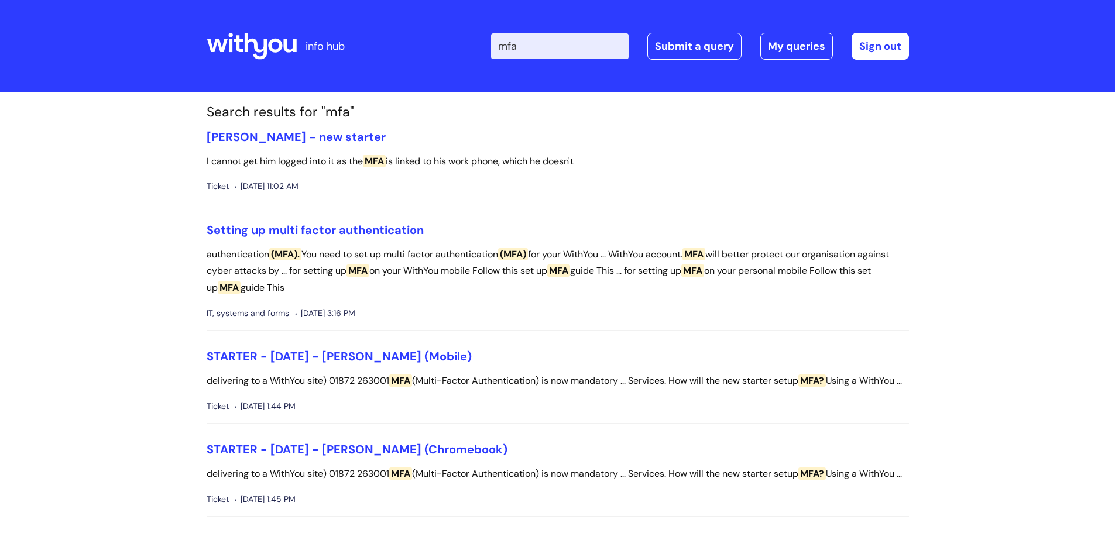 The image size is (1115, 533). I want to click on a: Sign out, so click(880, 46).